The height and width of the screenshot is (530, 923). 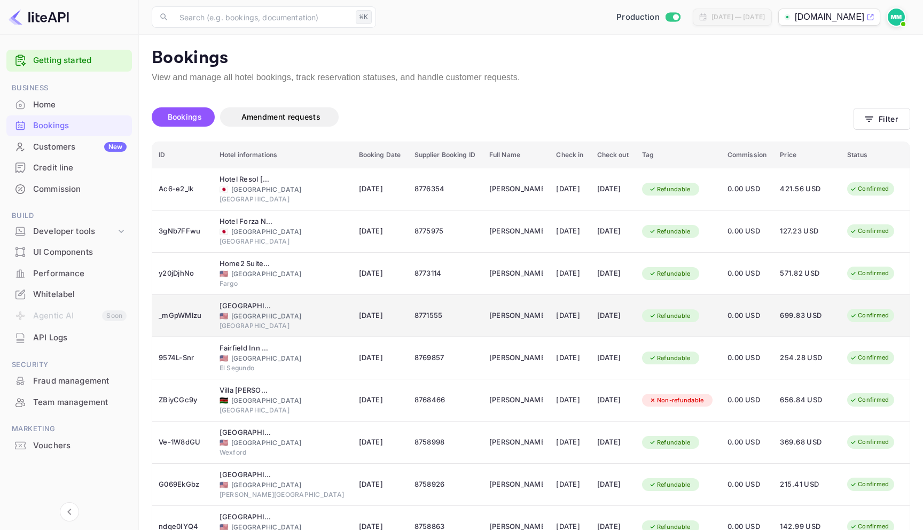 What do you see at coordinates (224, 400) in the screenshot?
I see `span: Kenya` at bounding box center [224, 400].